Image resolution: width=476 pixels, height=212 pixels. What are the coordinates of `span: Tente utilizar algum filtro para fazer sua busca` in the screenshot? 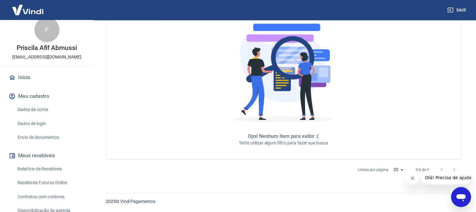 It's located at (283, 143).